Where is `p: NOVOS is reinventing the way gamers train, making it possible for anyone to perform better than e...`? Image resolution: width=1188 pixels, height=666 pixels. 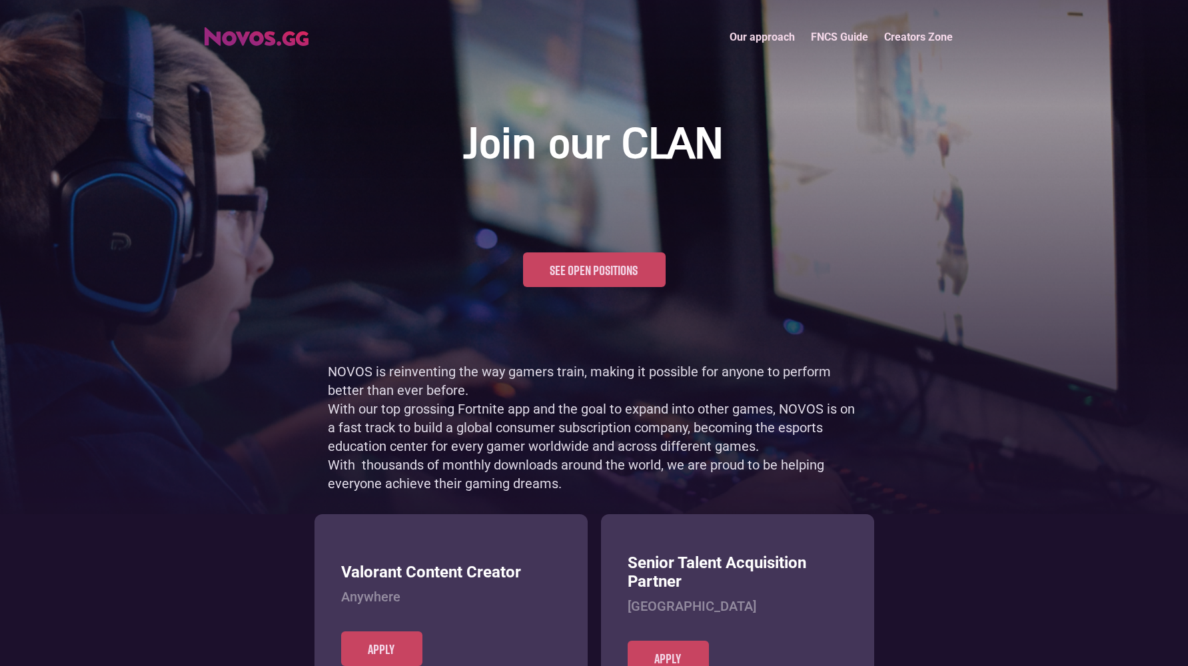 p: NOVOS is reinventing the way gamers train, making it possible for anyone to perform better than e... is located at coordinates (594, 428).